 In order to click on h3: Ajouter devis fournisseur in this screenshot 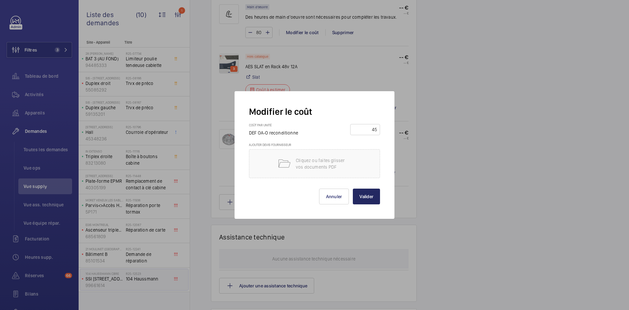, I will do `click(314, 146)`.